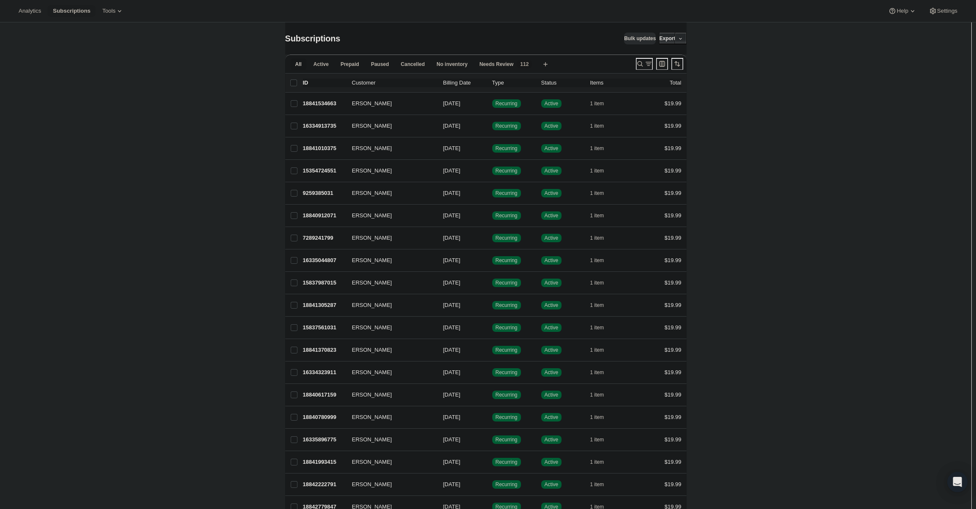 The image size is (976, 509). Describe the element at coordinates (943, 11) in the screenshot. I see `button: Settings` at that location.